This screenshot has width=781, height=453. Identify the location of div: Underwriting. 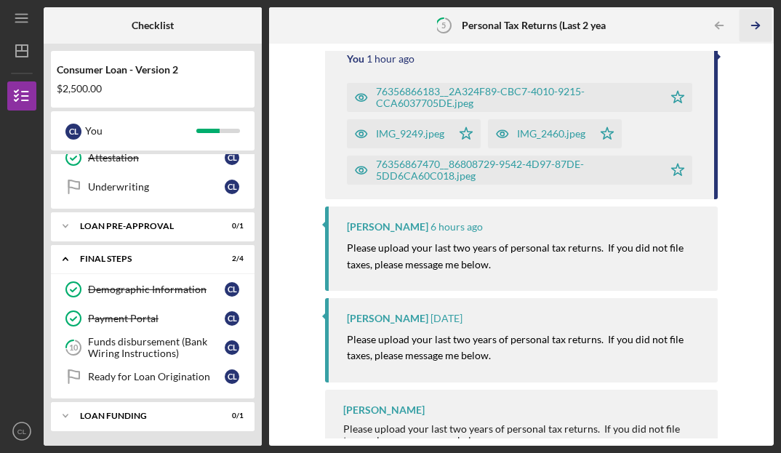
(156, 187).